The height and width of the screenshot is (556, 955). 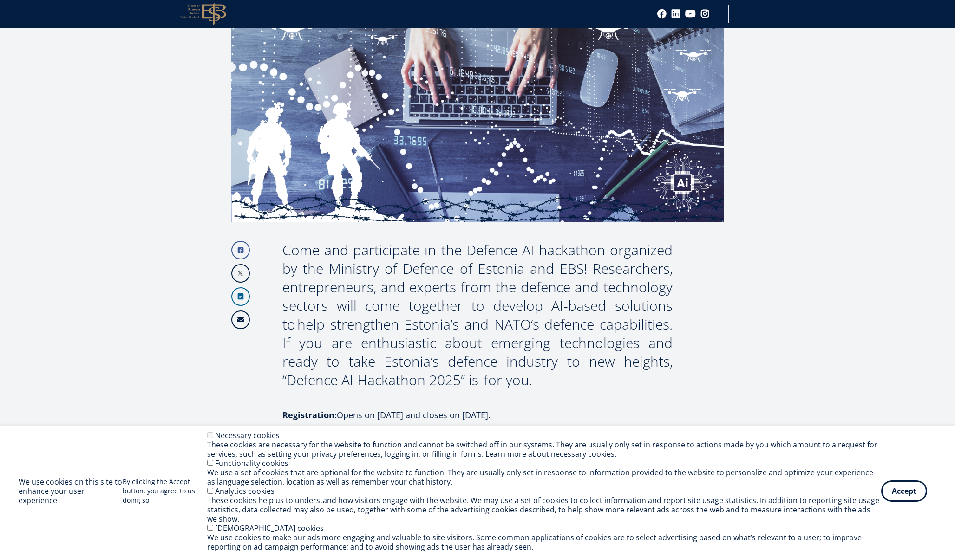 I want to click on label: Necessary cookies, so click(x=247, y=436).